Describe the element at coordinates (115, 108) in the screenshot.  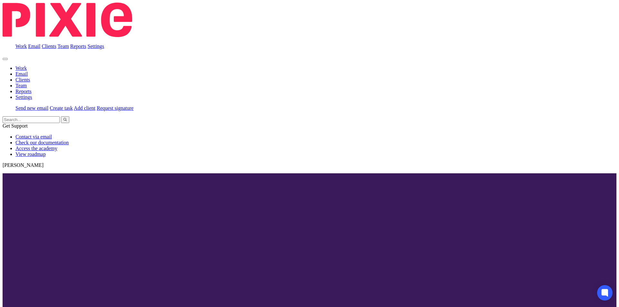
I see `a: Request signature` at that location.